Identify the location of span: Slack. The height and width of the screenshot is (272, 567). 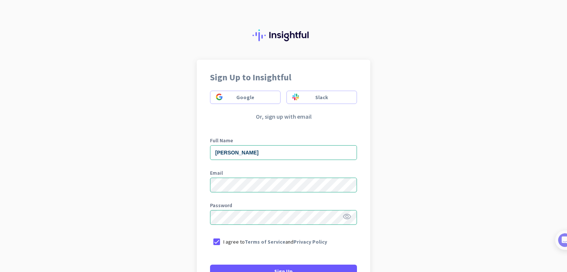
(322, 97).